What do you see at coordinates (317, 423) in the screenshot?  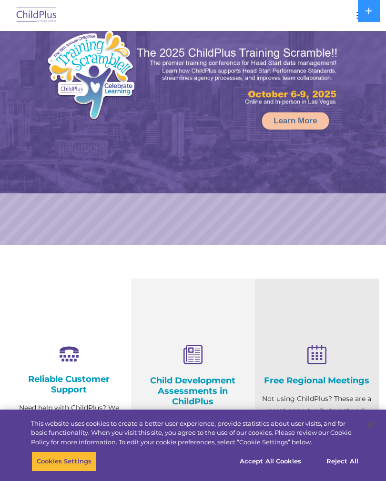 I see `p: Not using ChildPlus? These are a great opportunity to network and learn from ChildPlus users. Fin...` at bounding box center [317, 423].